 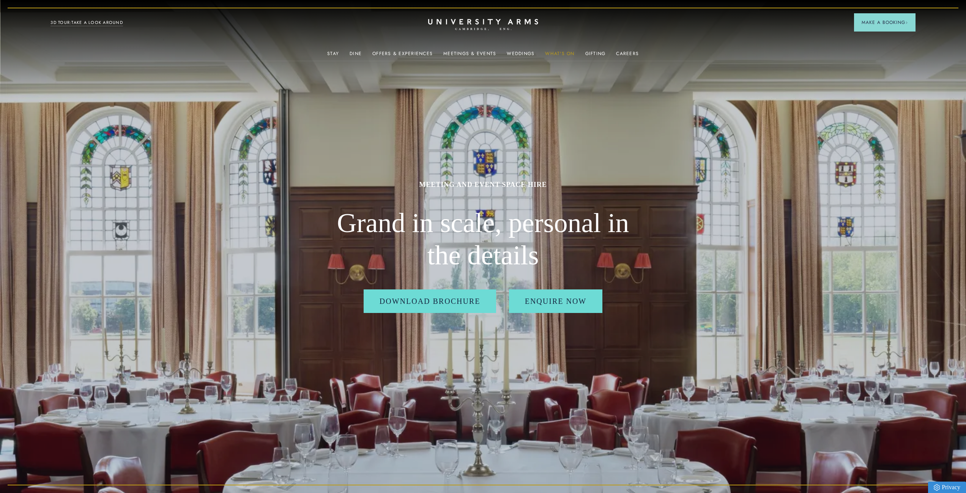 What do you see at coordinates (560, 56) in the screenshot?
I see `a: What's On` at bounding box center [560, 56].